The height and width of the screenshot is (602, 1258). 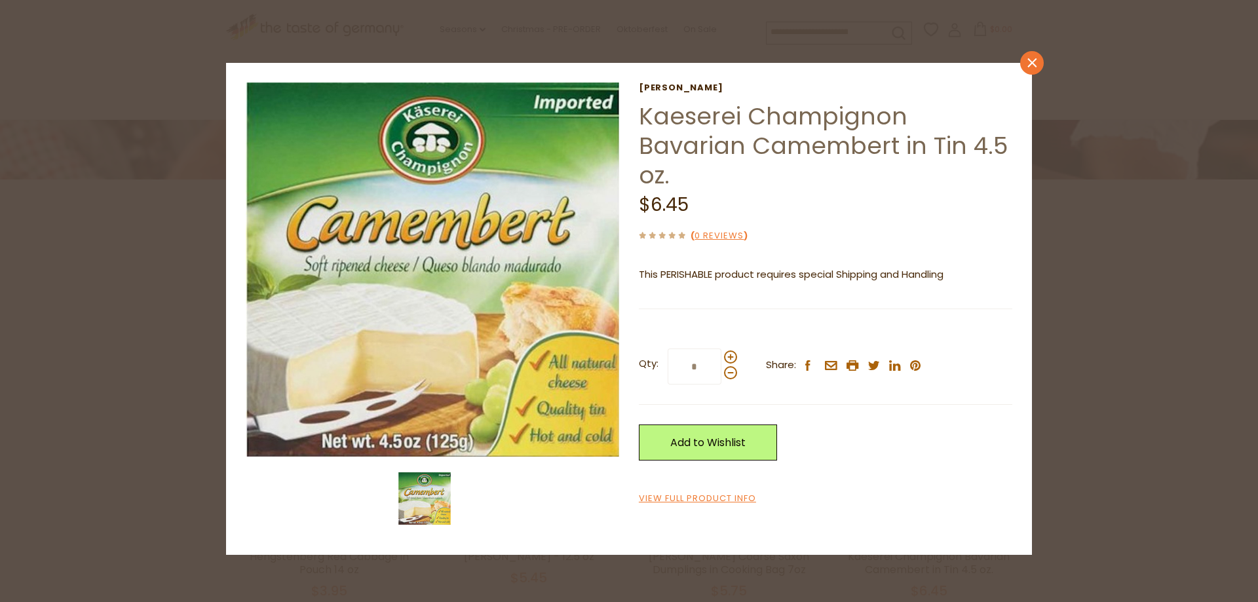 I want to click on li: We will ship this product in heat-protective packaging and ice., so click(x=831, y=301).